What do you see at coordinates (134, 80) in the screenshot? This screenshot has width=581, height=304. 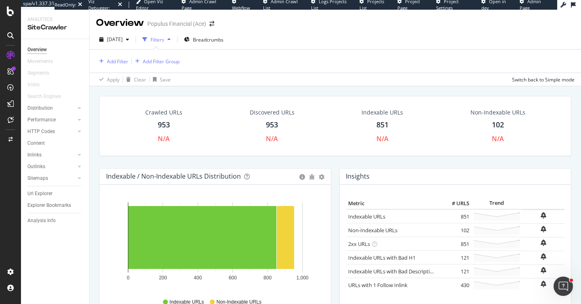 I see `button: Clear` at bounding box center [134, 80].